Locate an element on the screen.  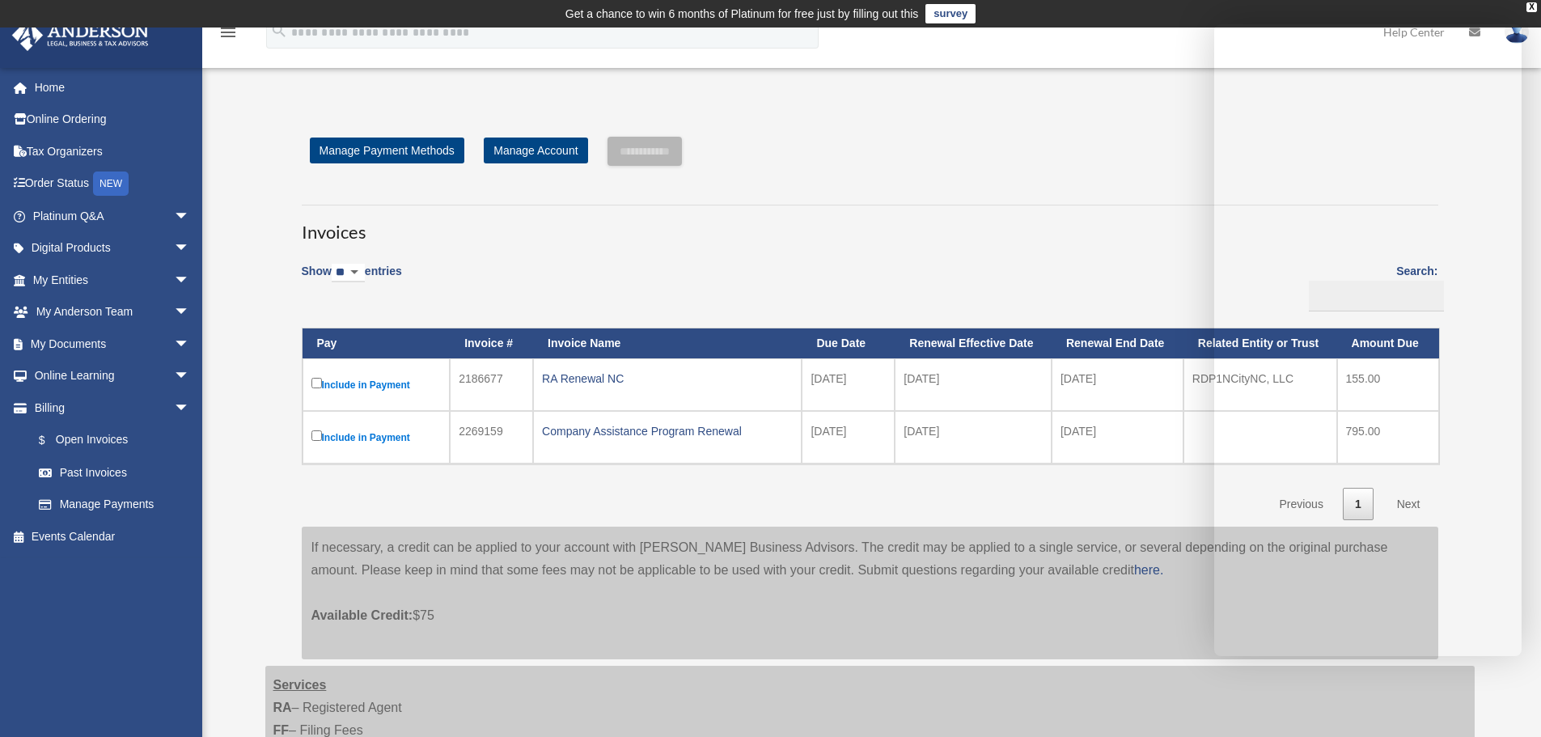
a: My Anderson Teamarrow_drop_down is located at coordinates (112, 312).